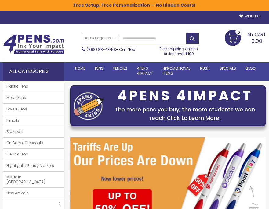 The height and width of the screenshot is (209, 269). What do you see at coordinates (34, 143) in the screenshot?
I see `a: On Sale / Closeouts` at bounding box center [34, 143].